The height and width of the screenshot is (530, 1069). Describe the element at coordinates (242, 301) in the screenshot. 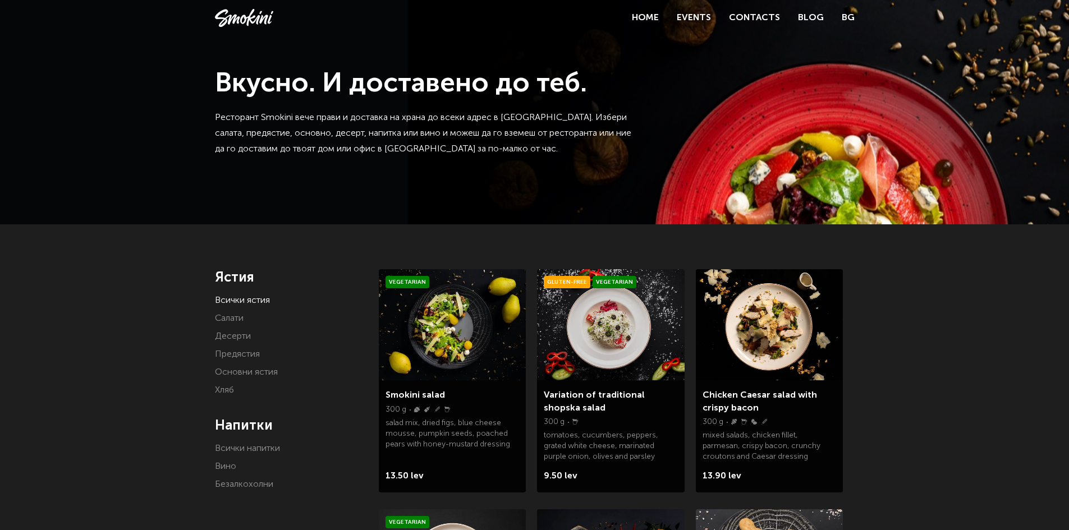

I see `a: Всички ястия` at that location.